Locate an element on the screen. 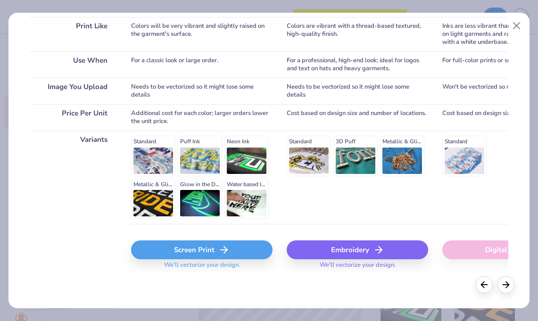 The height and width of the screenshot is (321, 538). div: Use When is located at coordinates (73, 65).